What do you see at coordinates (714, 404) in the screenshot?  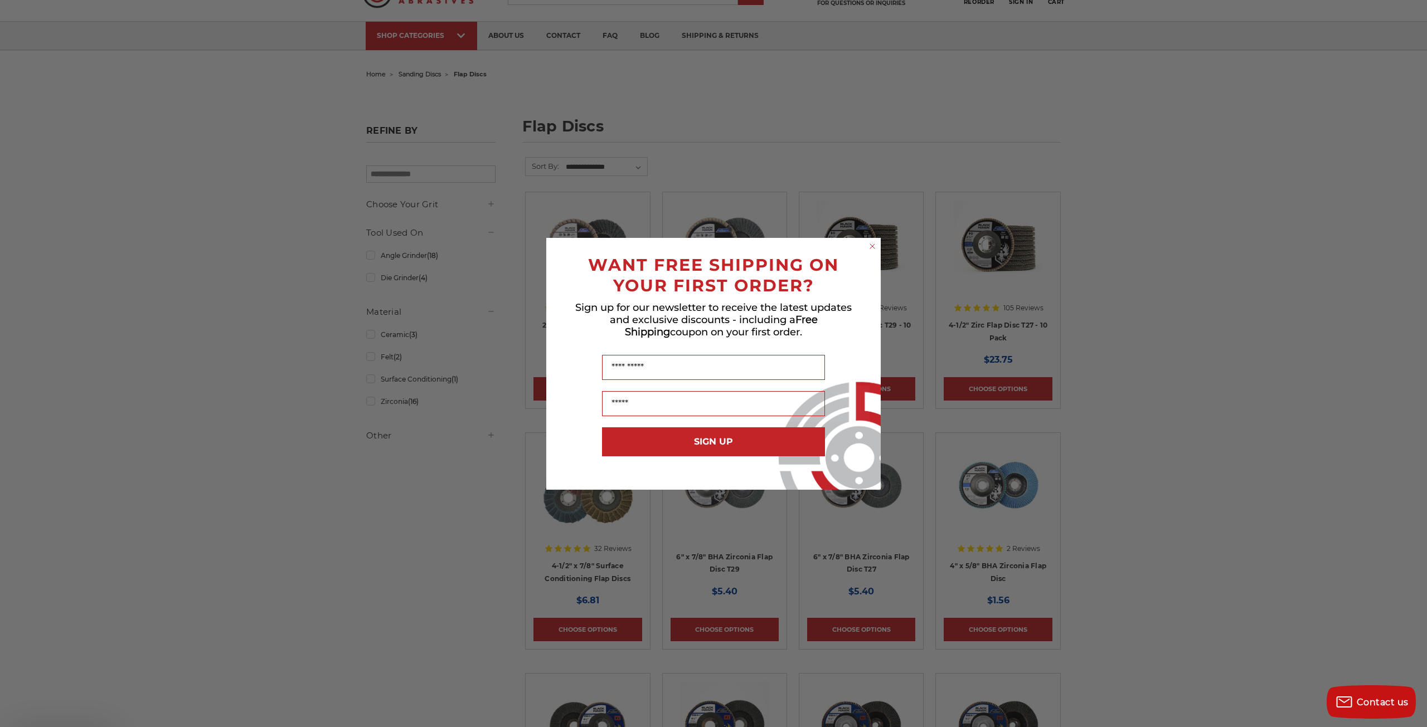 I see `input: Email` at bounding box center [714, 404].